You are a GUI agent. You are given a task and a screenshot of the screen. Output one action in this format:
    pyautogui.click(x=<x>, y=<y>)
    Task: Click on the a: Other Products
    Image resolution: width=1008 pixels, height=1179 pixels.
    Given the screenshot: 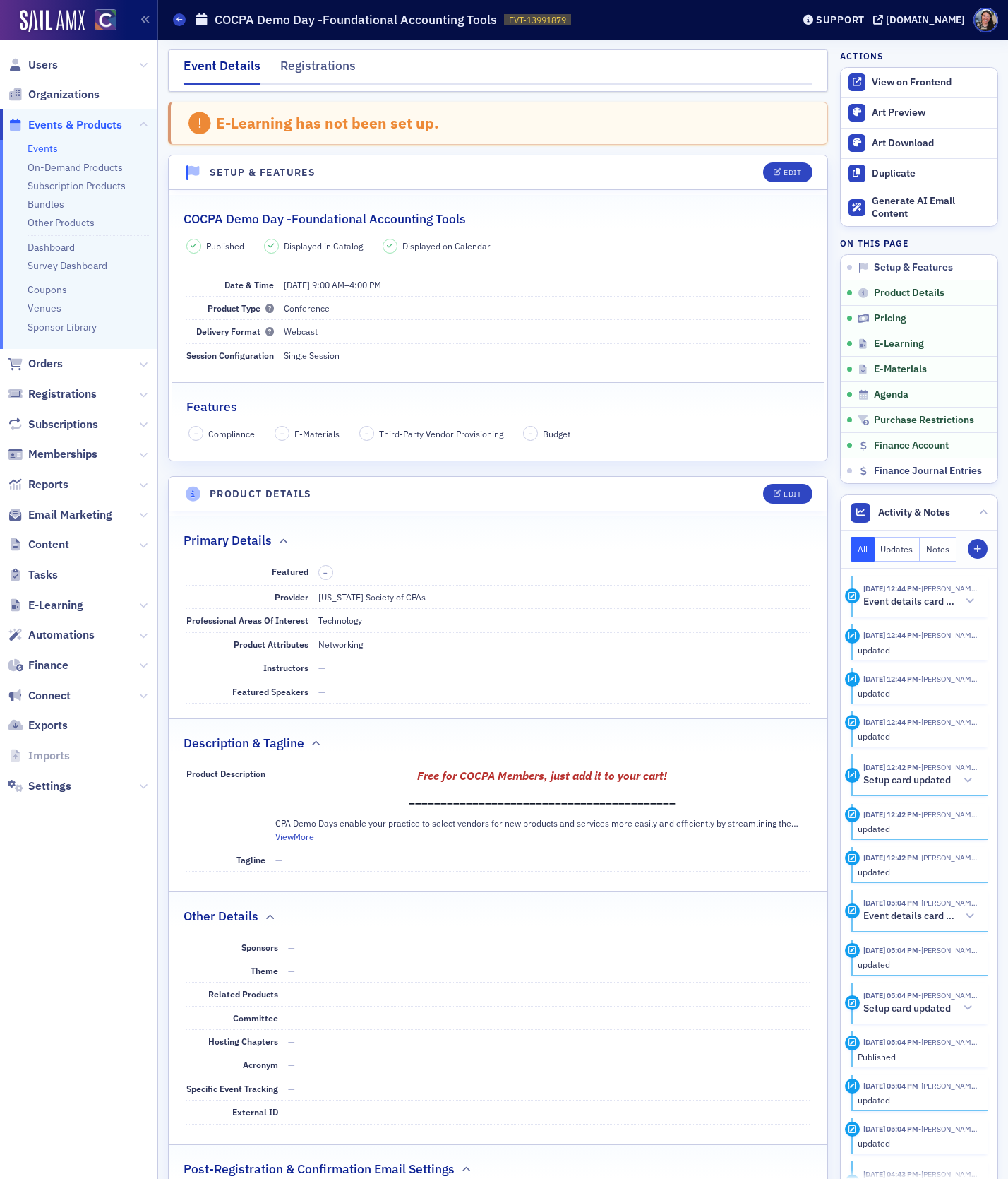 What is the action you would take?
    pyautogui.click(x=60, y=222)
    